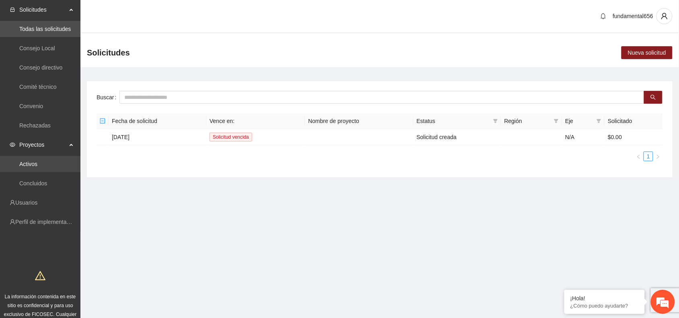  Describe the element at coordinates (256, 121) in the screenshot. I see `th: Vence en:` at that location.